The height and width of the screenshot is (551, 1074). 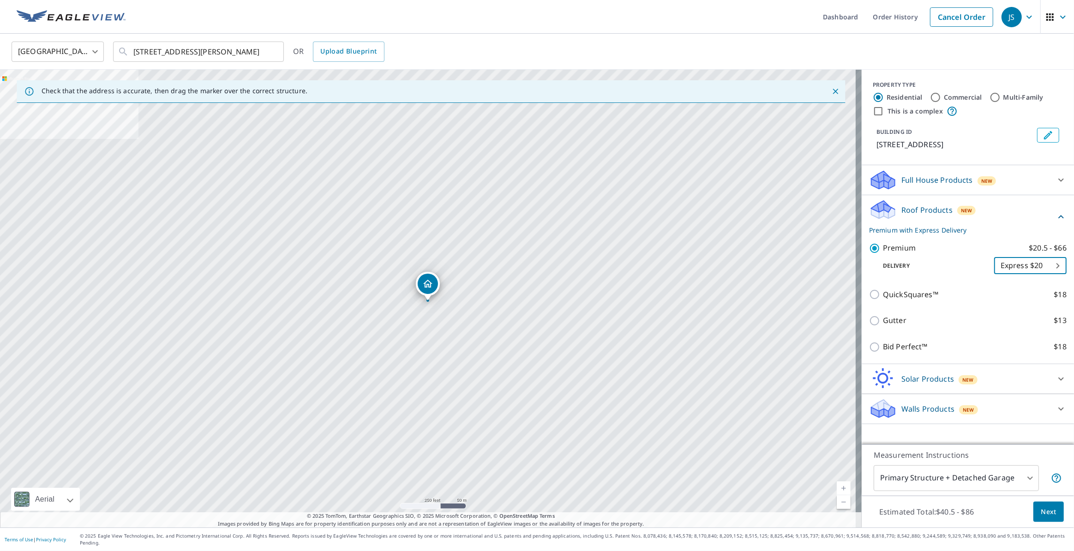 What do you see at coordinates (1049, 512) in the screenshot?
I see `span: Next` at bounding box center [1049, 512].